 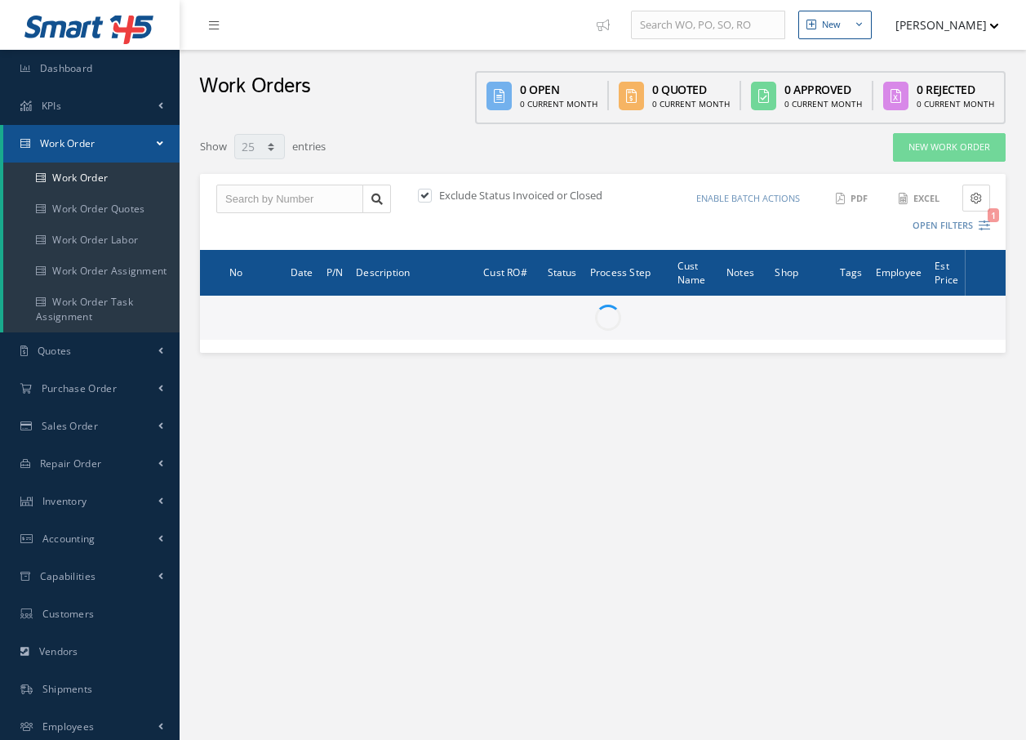 What do you see at coordinates (91, 209) in the screenshot?
I see `a: Work Order Quotes` at bounding box center [91, 209].